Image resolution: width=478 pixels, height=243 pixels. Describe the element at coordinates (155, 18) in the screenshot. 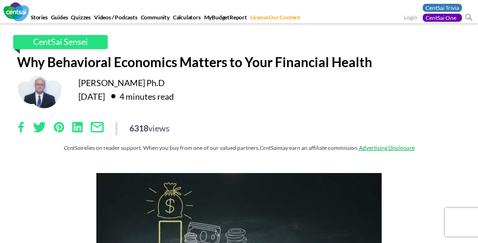

I see `a: Community` at that location.